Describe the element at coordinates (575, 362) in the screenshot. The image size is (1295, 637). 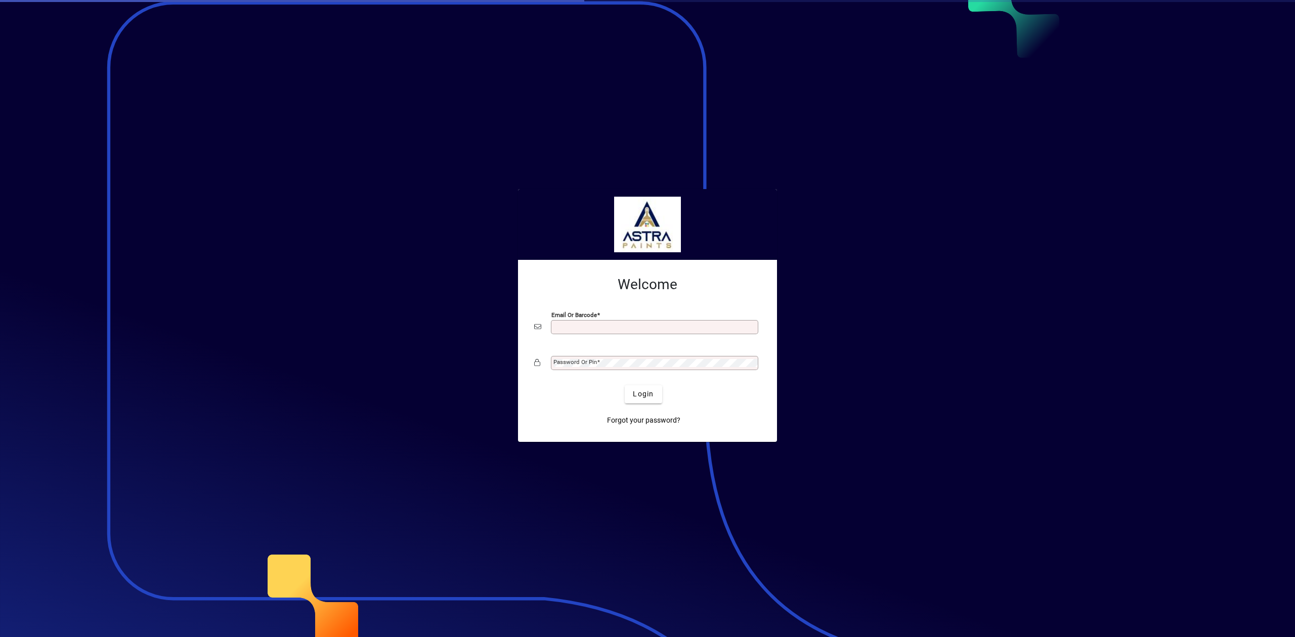
I see `mat-label: Password or Pin` at that location.